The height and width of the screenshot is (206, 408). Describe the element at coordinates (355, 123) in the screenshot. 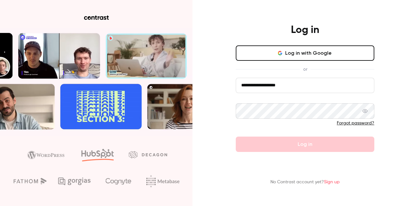

I see `a: Forgot password?` at that location.